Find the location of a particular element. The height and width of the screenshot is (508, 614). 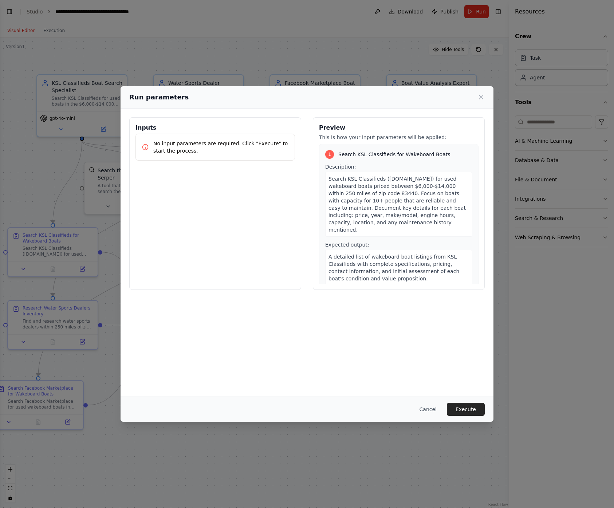

h2: Run parameters is located at coordinates (159, 97).